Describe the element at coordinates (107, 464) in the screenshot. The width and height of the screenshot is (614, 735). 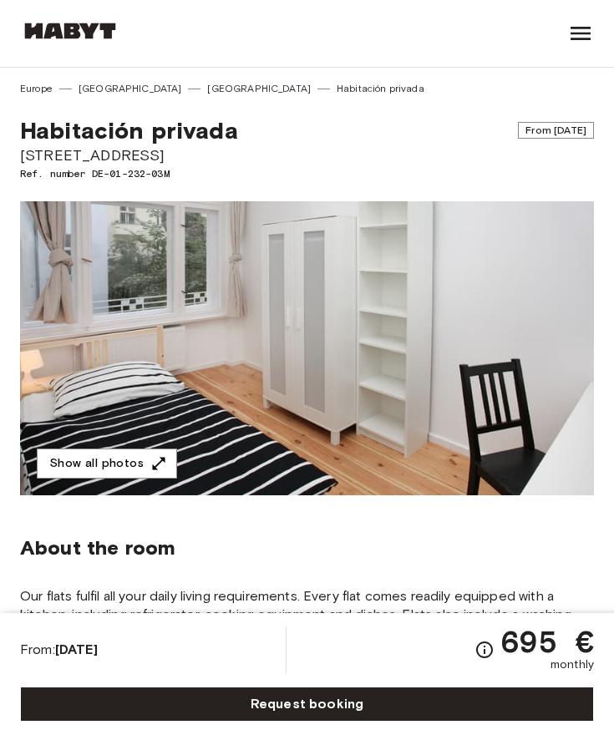
I see `button: Show all photos` at that location.